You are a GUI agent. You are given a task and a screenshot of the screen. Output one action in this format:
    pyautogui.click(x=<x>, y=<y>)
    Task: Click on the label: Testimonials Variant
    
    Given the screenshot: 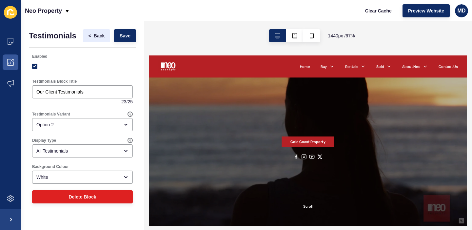 What is the action you would take?
    pyautogui.click(x=51, y=114)
    